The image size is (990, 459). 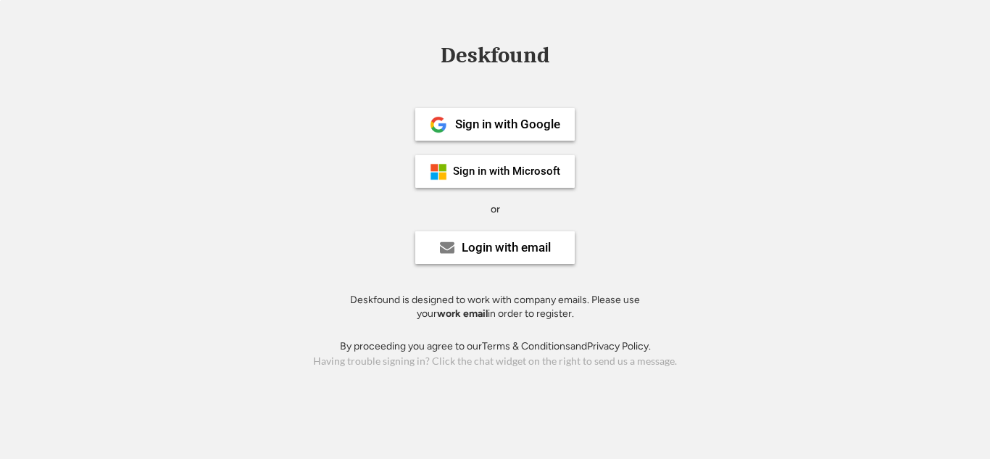 I want to click on div: Sign in with Google, so click(x=507, y=124).